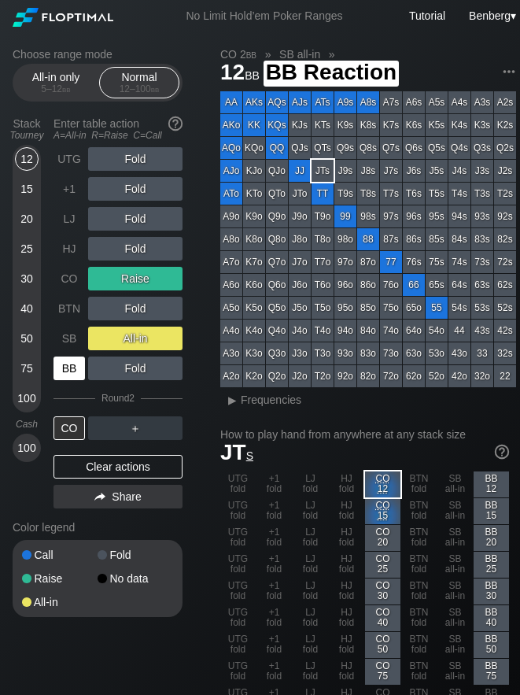  I want to click on div: A2s, so click(505, 102).